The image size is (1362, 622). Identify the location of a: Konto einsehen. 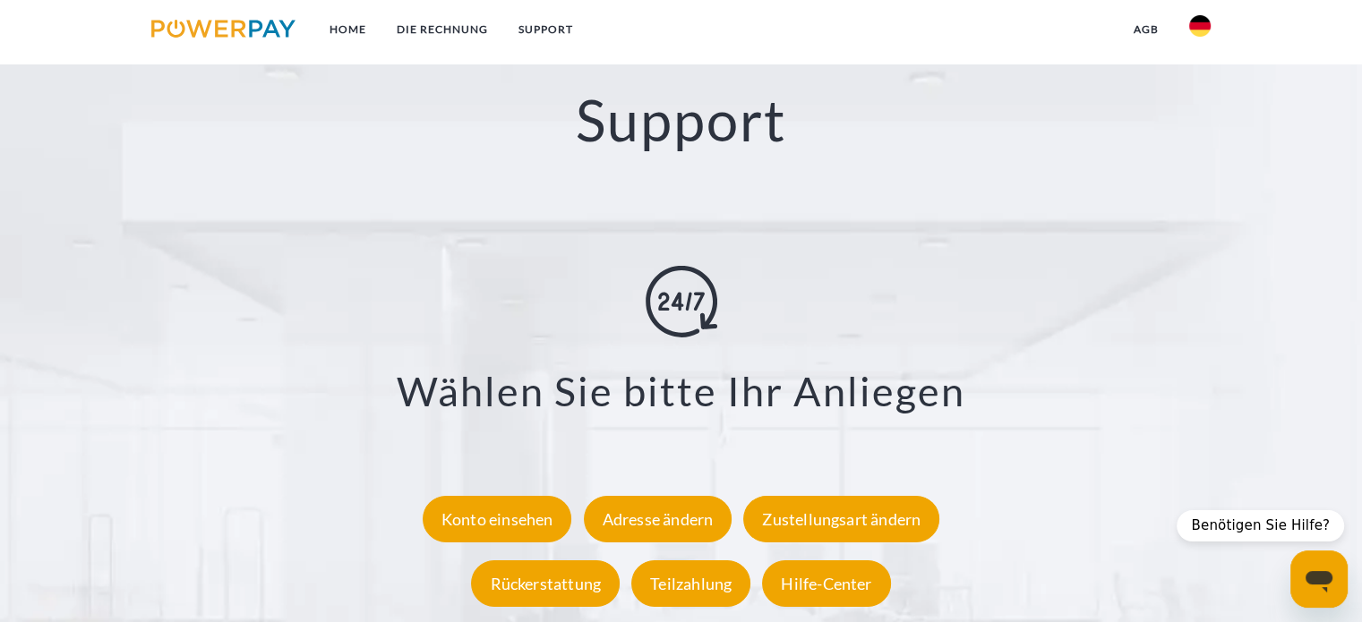
(497, 519).